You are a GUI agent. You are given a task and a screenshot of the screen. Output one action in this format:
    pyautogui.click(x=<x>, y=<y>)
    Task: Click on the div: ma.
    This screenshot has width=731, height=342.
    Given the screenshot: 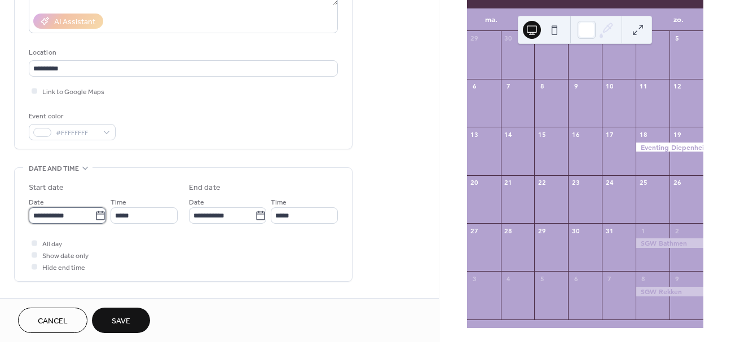 What is the action you would take?
    pyautogui.click(x=491, y=20)
    